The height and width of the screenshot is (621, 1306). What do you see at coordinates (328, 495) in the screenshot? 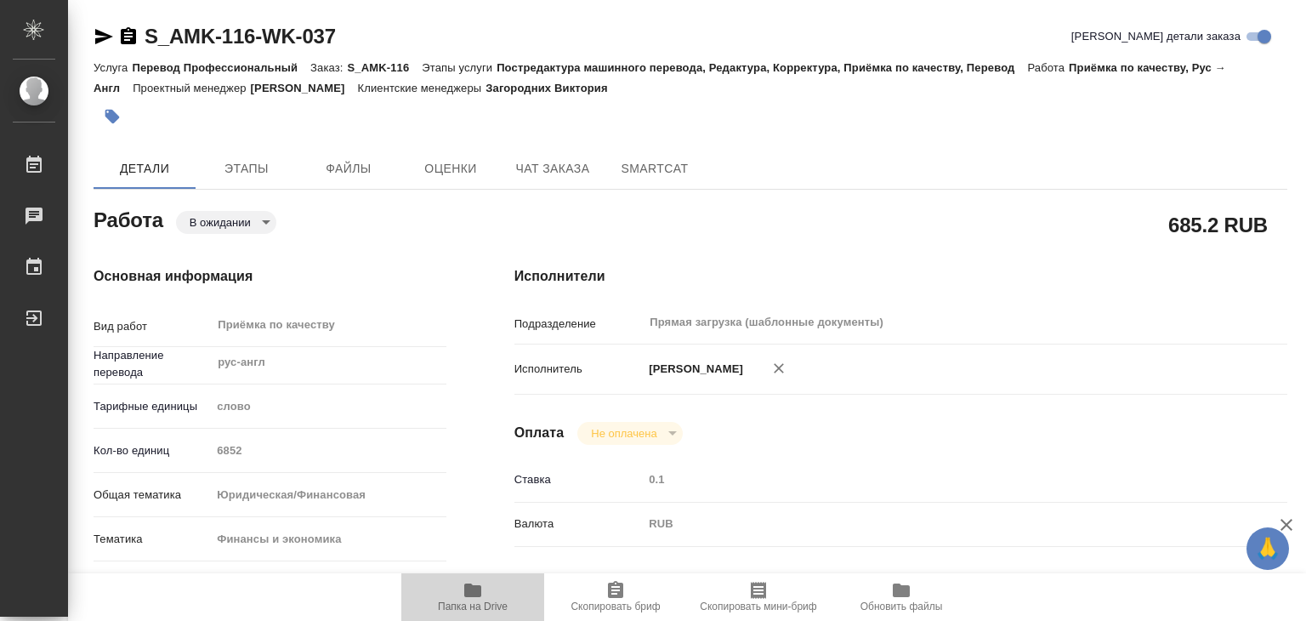
I see `div: Юридическая/Финансовая` at bounding box center [328, 495].